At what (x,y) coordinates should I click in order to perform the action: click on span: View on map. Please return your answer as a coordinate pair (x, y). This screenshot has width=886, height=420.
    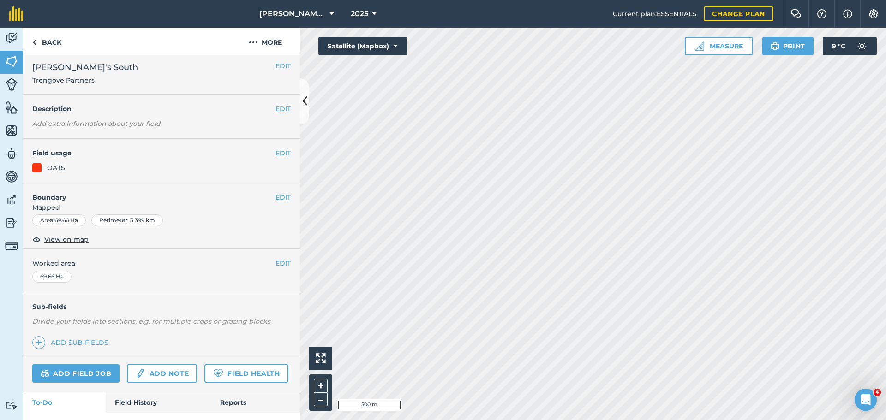
    Looking at the image, I should click on (66, 240).